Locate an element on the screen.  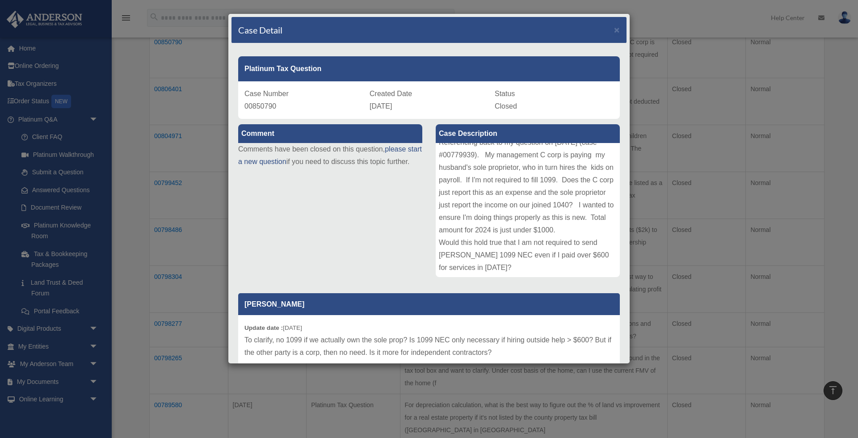
span: Case Number is located at coordinates (266, 93).